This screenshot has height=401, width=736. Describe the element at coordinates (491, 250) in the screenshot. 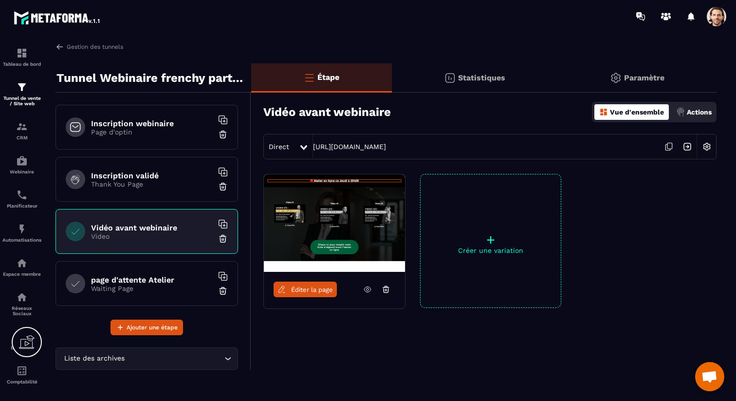

I see `p: Créer une variation` at that location.